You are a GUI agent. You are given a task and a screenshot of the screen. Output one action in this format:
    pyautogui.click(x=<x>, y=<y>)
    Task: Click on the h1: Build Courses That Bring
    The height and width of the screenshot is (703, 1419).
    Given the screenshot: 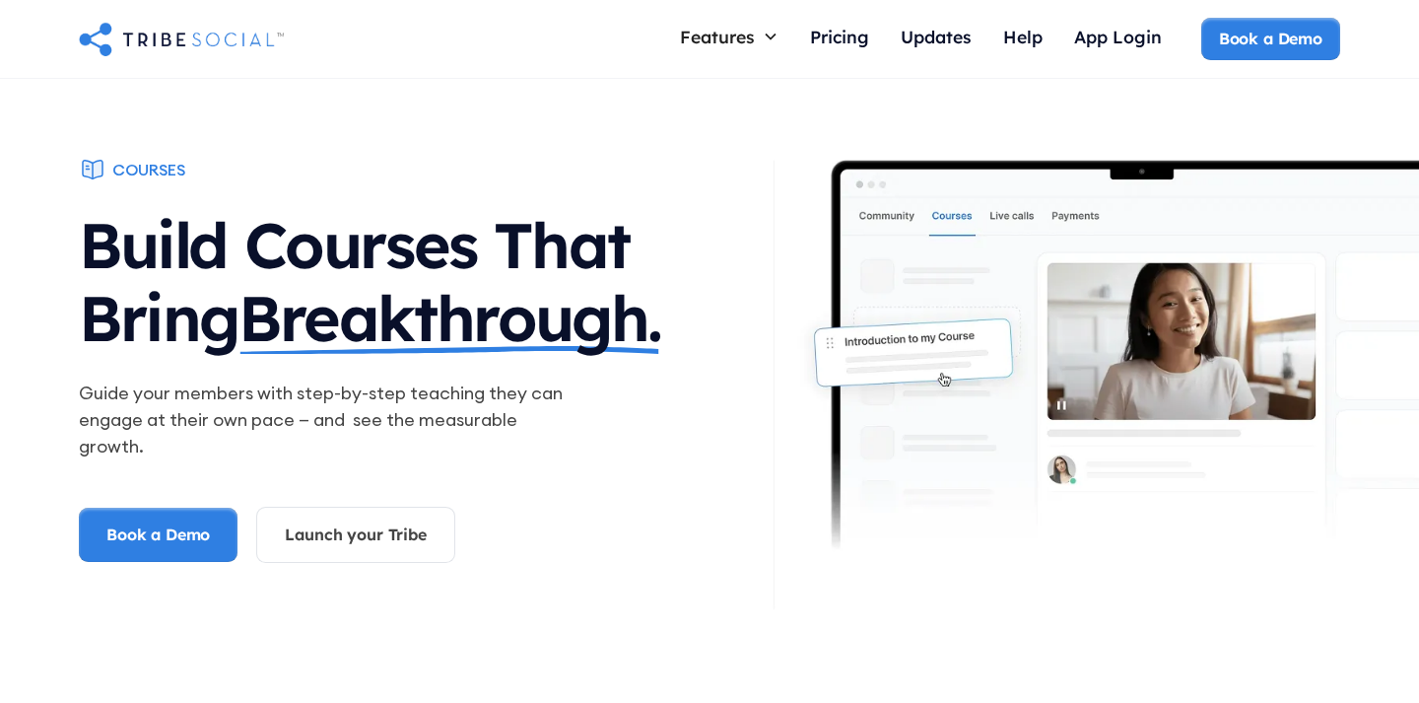 What is the action you would take?
    pyautogui.click(x=426, y=276)
    